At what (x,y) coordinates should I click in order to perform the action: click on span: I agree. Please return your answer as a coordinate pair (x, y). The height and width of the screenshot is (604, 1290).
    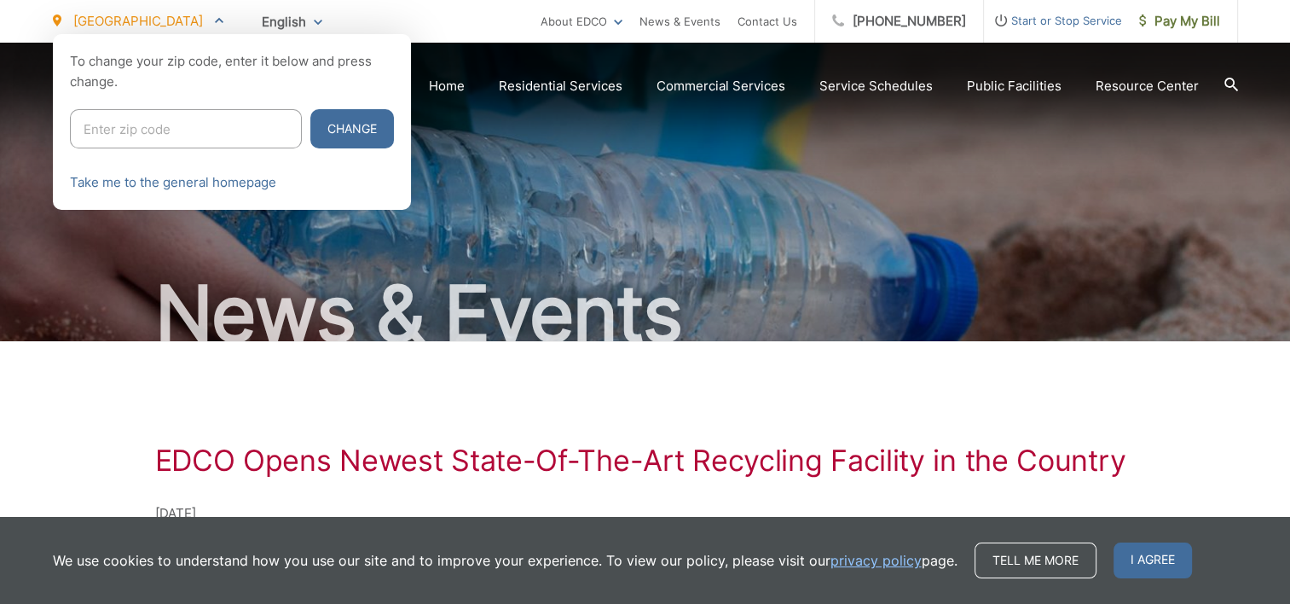
    Looking at the image, I should click on (1153, 560).